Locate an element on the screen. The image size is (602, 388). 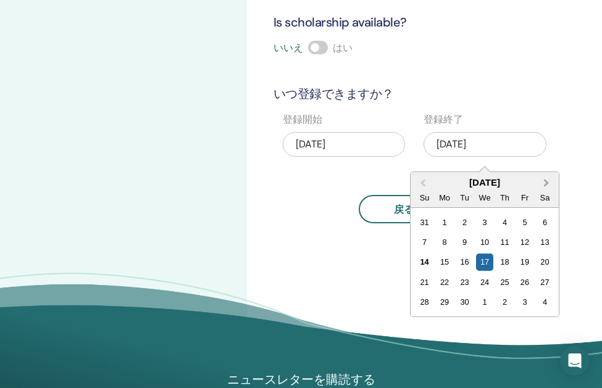
div: Choose Wednesday, September 10th, 2025 is located at coordinates (485, 242).